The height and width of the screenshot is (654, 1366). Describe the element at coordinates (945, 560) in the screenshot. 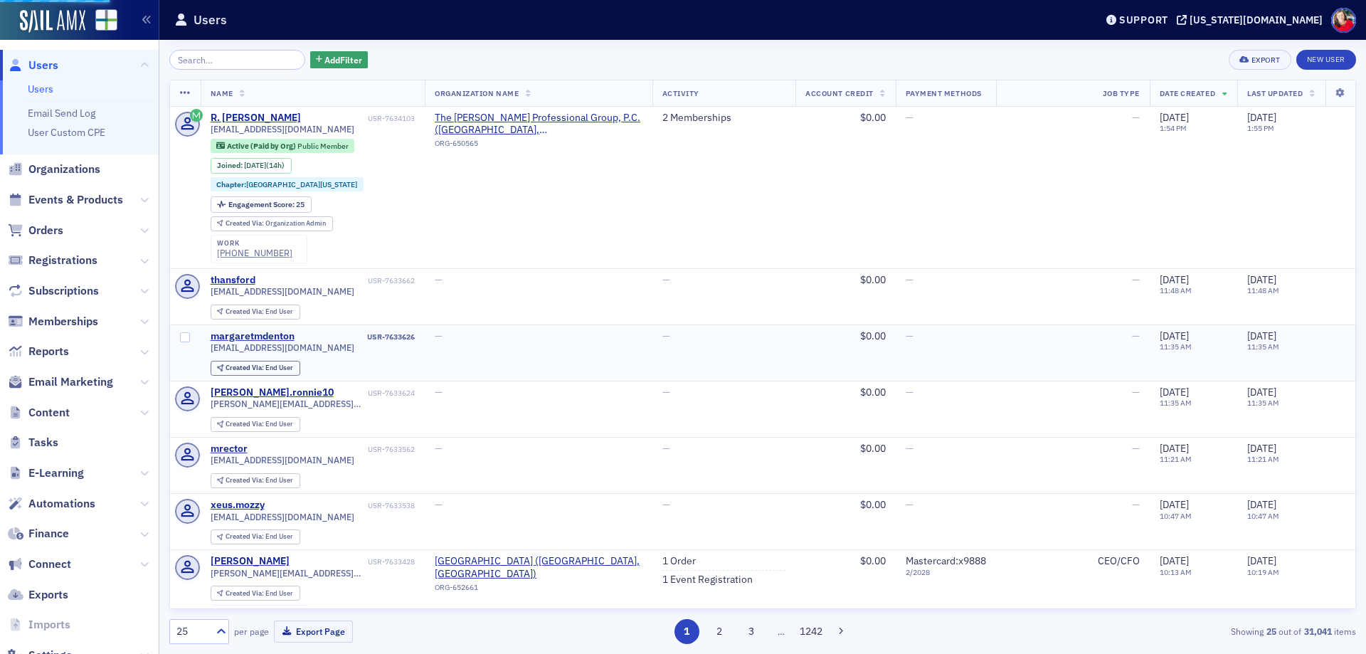

I see `span: Mastercard : x9888` at that location.